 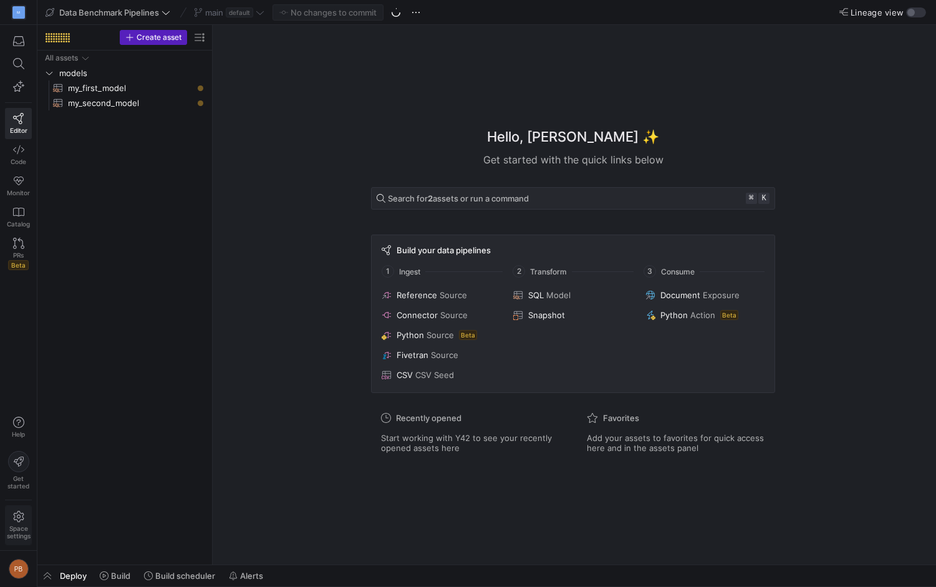 What do you see at coordinates (441, 315) in the screenshot?
I see `button: ConnectorSource` at bounding box center [441, 315].